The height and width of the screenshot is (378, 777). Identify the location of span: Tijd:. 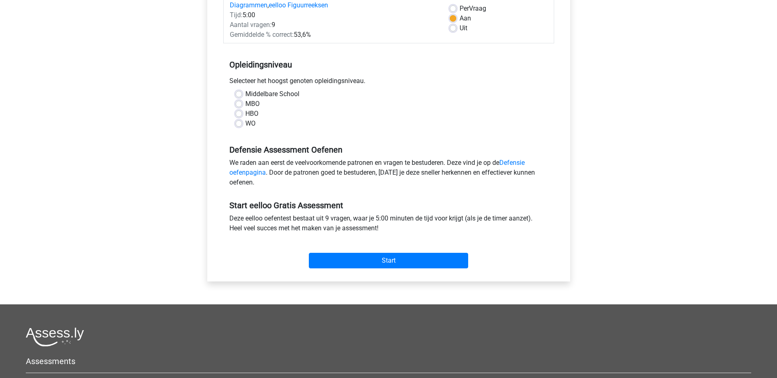
(236, 15).